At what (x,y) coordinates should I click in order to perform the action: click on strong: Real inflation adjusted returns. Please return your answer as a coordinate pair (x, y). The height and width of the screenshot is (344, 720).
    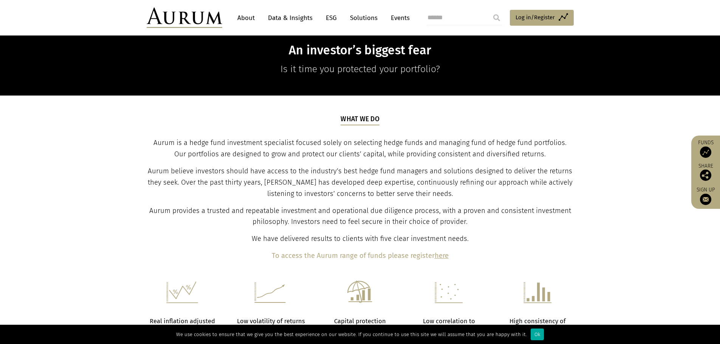
    Looking at the image, I should click on (182, 326).